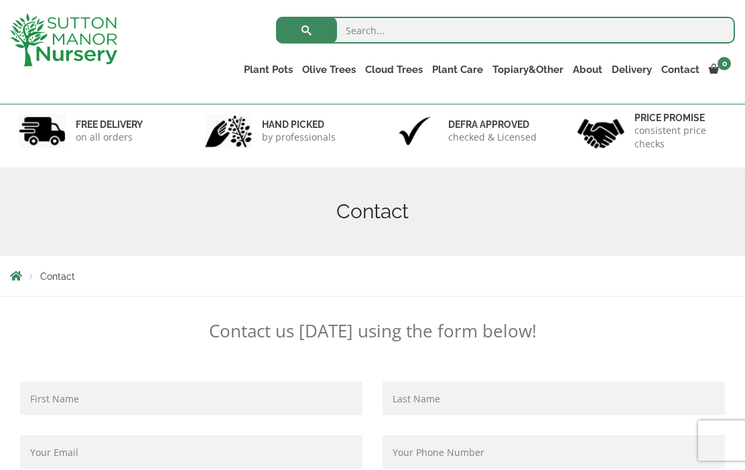 The width and height of the screenshot is (745, 470). Describe the element at coordinates (372, 276) in the screenshot. I see `nav: Breadcrumbs` at that location.